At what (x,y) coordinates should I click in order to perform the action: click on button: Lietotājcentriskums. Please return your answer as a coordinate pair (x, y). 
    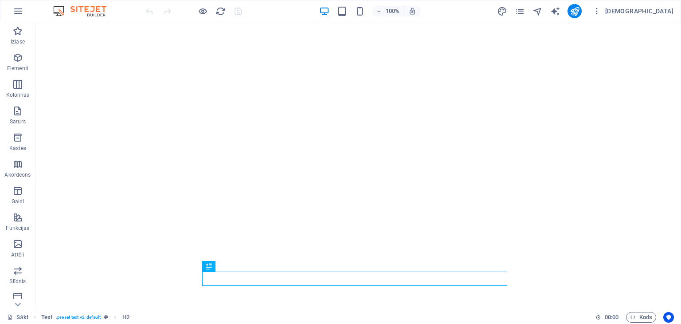
    Looking at the image, I should click on (668, 317).